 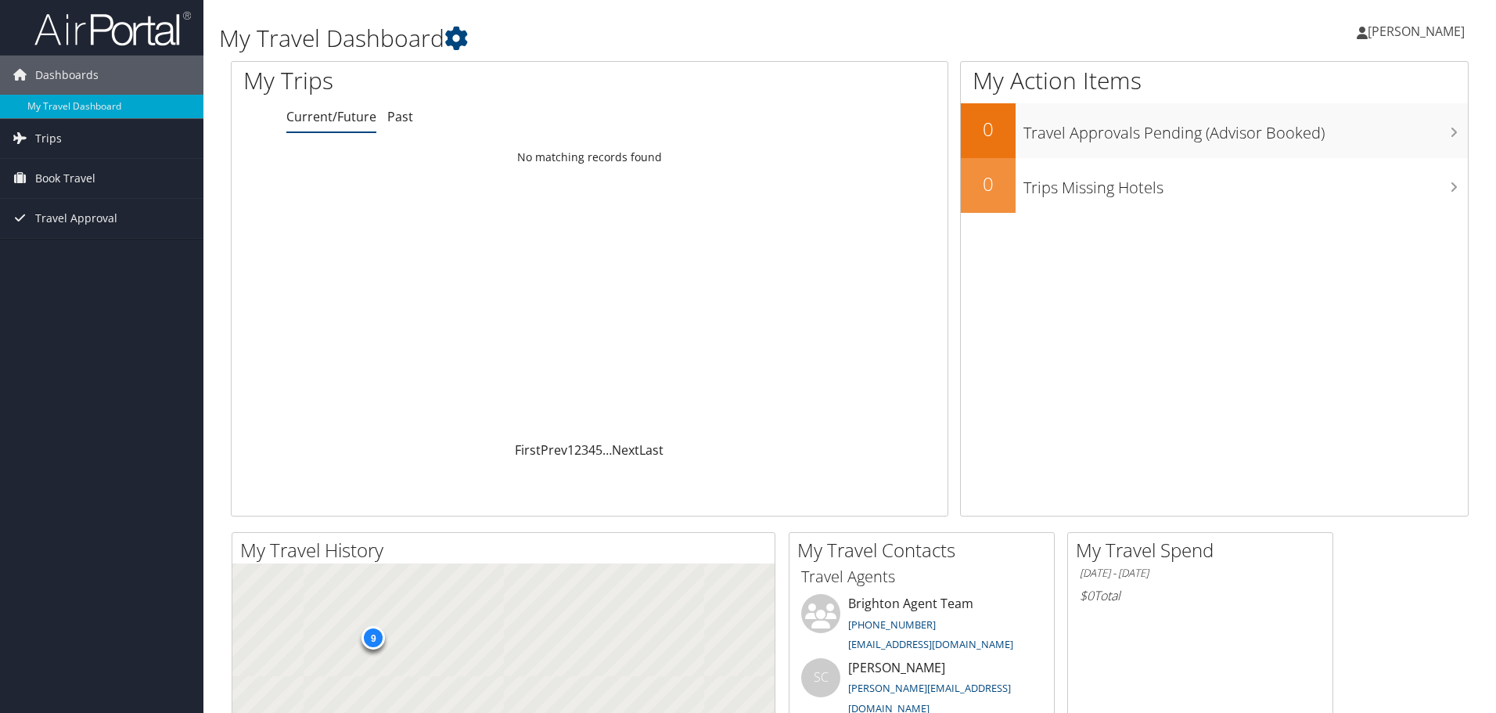 I want to click on h2: My Travel Spend, so click(x=1204, y=550).